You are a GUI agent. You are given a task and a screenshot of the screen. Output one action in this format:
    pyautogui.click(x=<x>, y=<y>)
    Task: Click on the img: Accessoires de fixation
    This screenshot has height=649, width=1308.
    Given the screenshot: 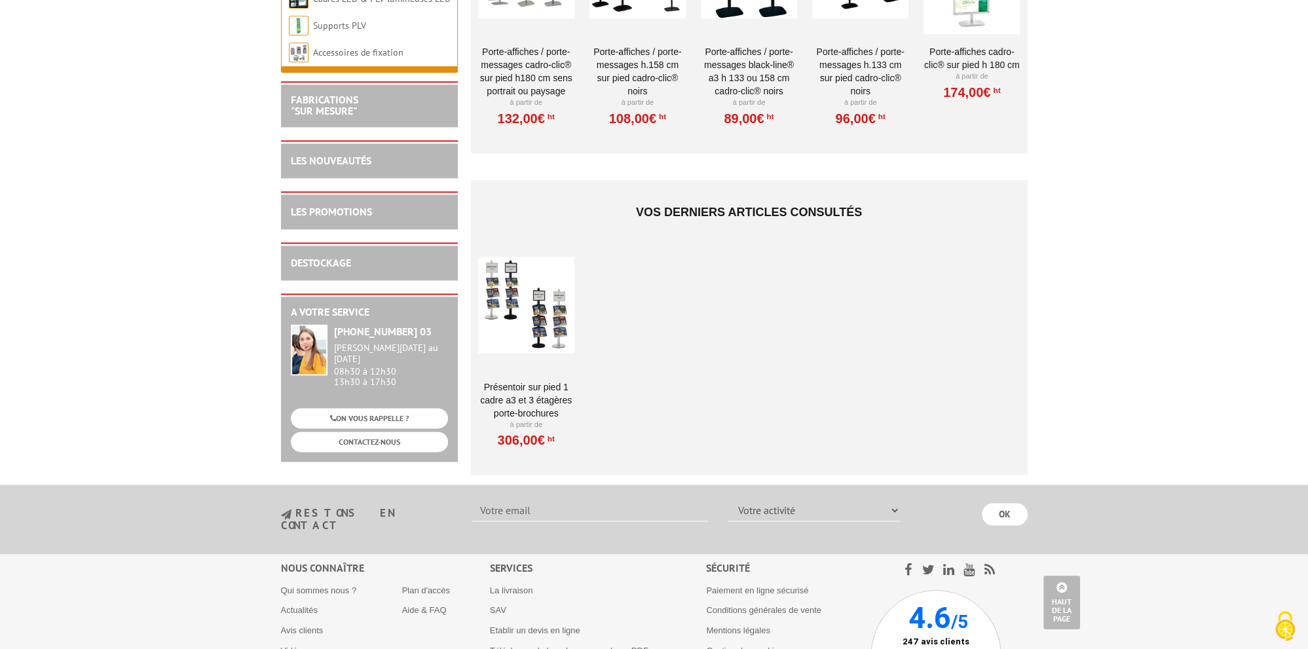 What is the action you would take?
    pyautogui.click(x=299, y=52)
    